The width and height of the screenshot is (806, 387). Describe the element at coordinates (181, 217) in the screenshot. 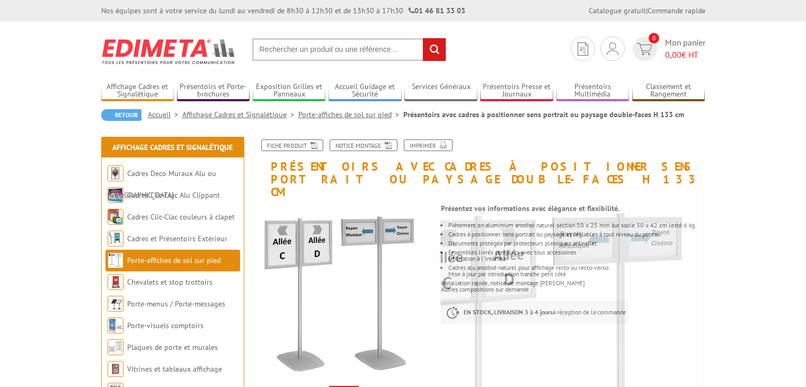

I see `a: Cadres Clic-Clac couleurs à clapet` at that location.